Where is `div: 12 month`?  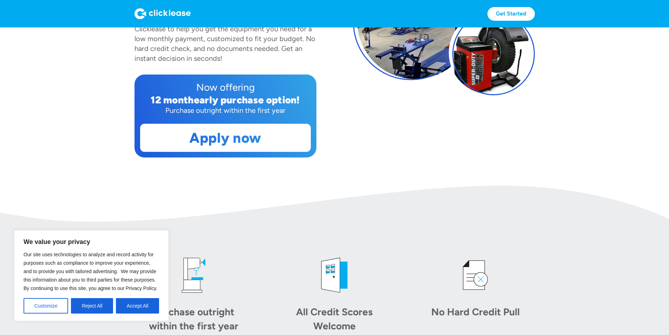
div: 12 month is located at coordinates (172, 100).